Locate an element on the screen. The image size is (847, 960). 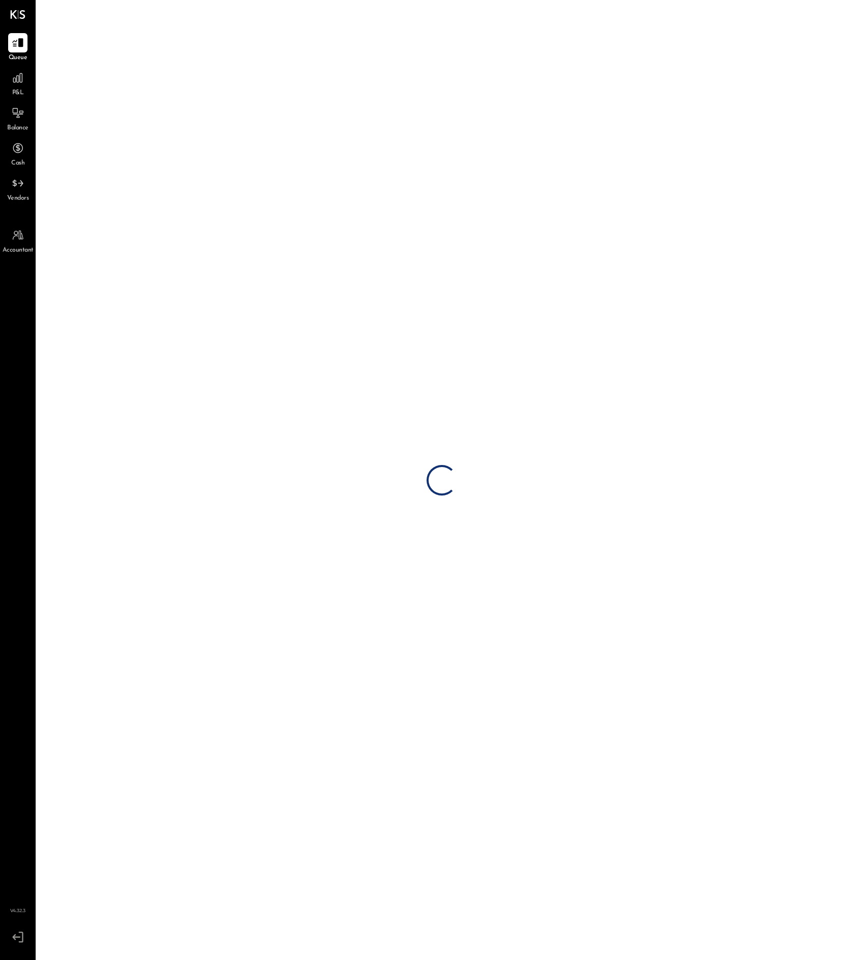
a: Cash is located at coordinates (18, 153).